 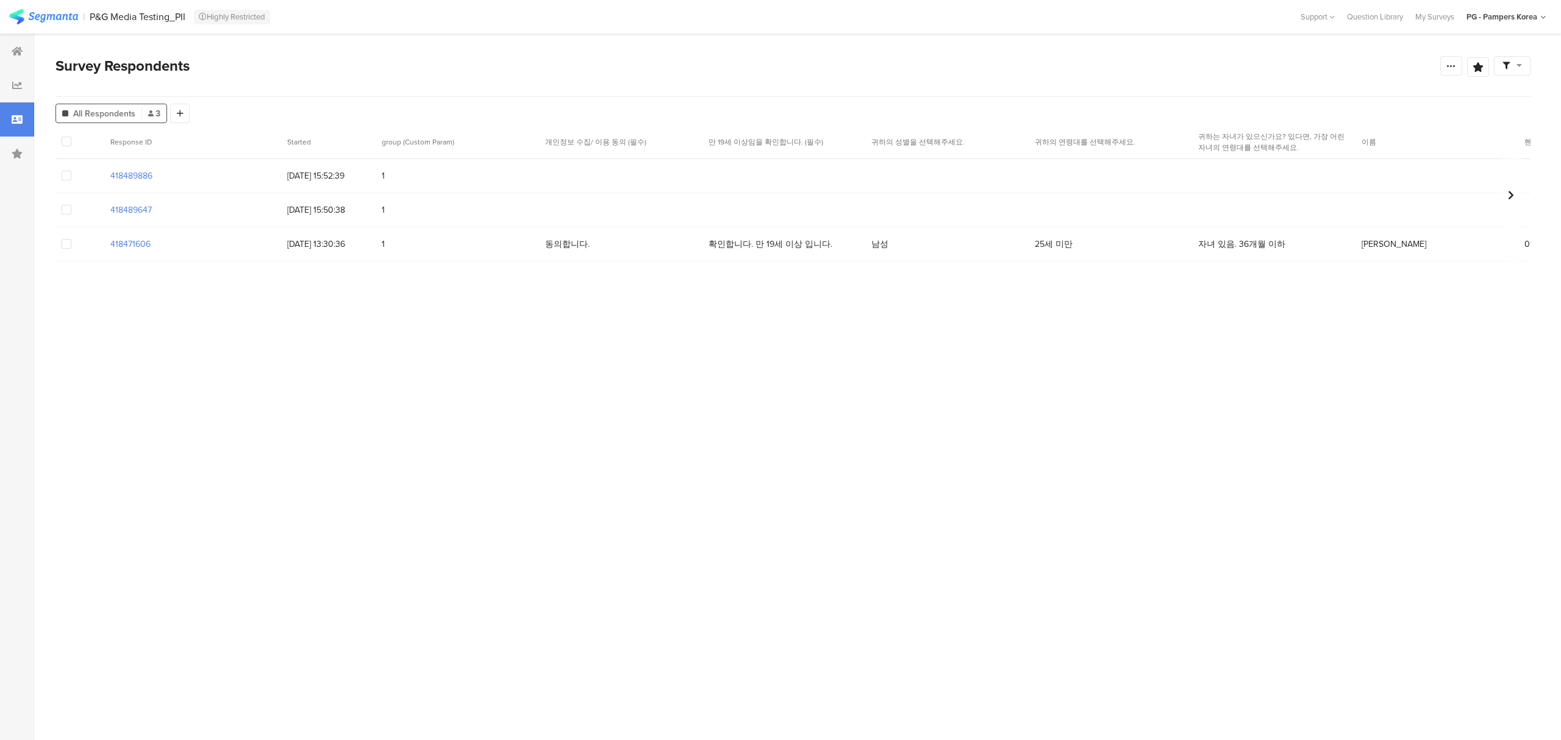 What do you see at coordinates (131, 142) in the screenshot?
I see `span: Response ID` at bounding box center [131, 142].